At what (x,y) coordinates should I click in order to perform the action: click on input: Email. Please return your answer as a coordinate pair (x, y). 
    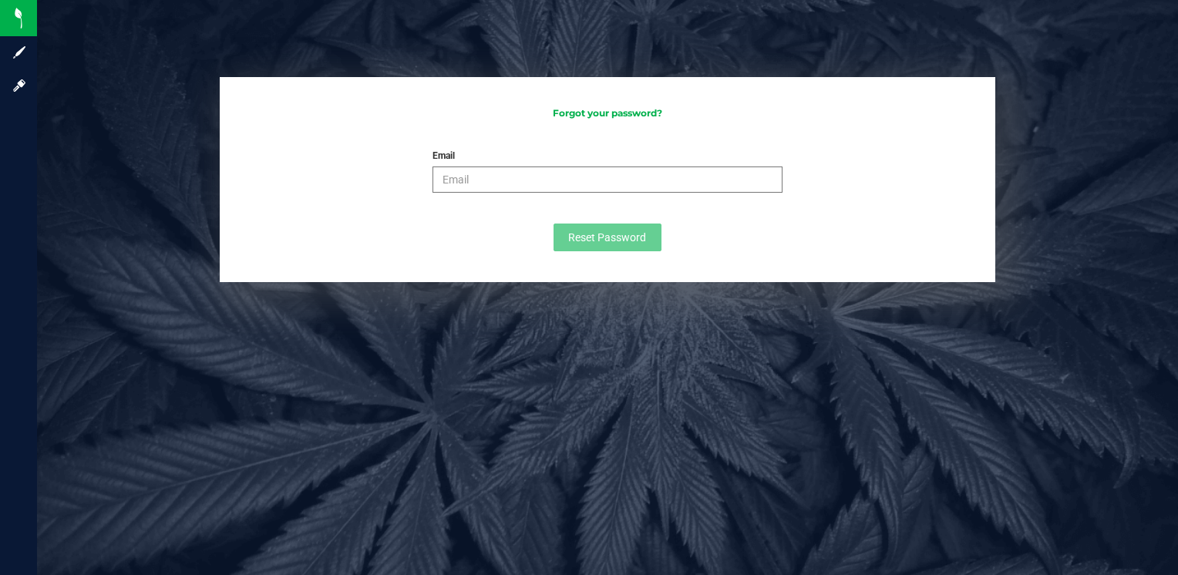
    Looking at the image, I should click on (607, 180).